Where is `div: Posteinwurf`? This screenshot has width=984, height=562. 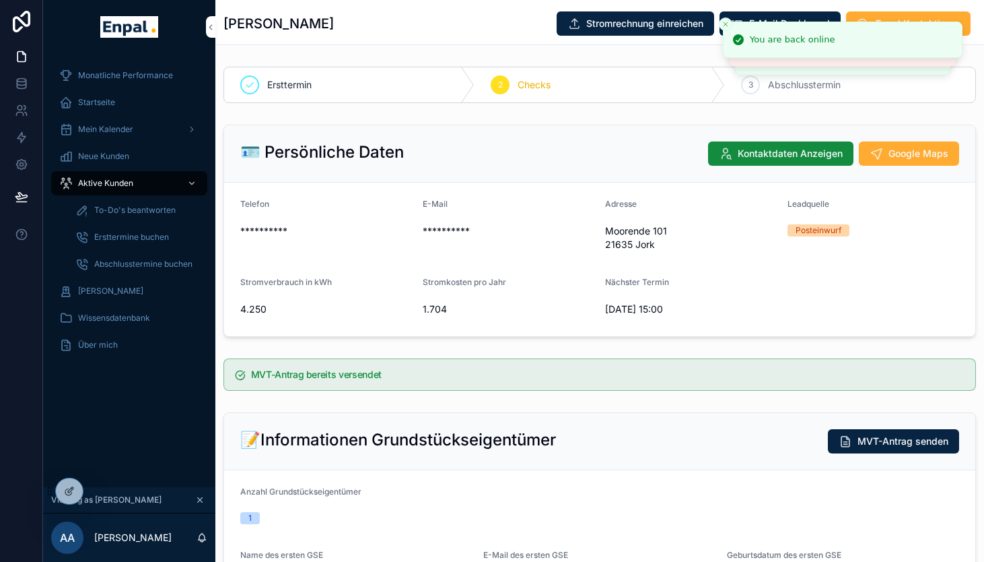
div: Posteinwurf is located at coordinates (819, 230).